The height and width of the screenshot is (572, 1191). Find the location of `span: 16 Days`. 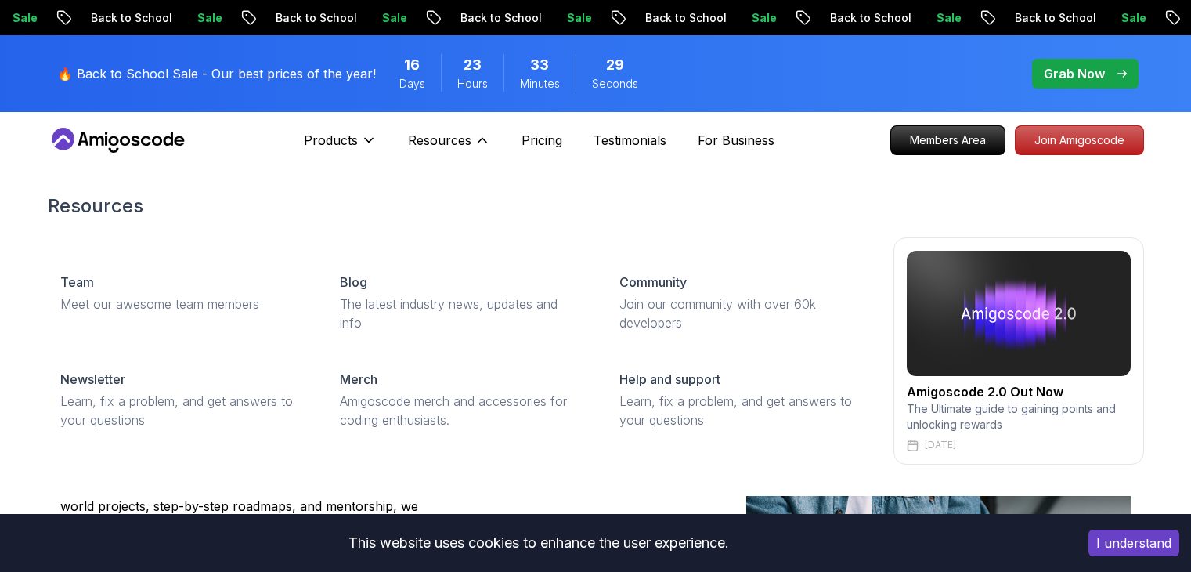

span: 16 Days is located at coordinates (412, 65).